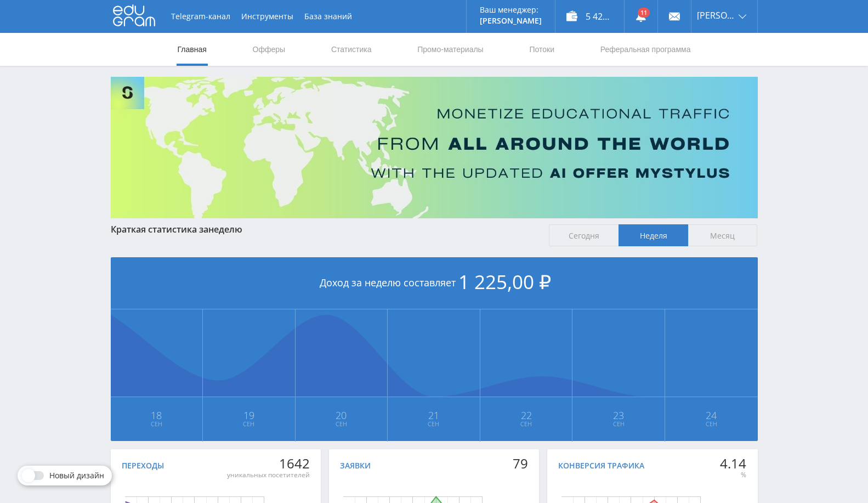 Image resolution: width=868 pixels, height=503 pixels. What do you see at coordinates (268, 475) in the screenshot?
I see `div: уникальных посетителей` at bounding box center [268, 475].